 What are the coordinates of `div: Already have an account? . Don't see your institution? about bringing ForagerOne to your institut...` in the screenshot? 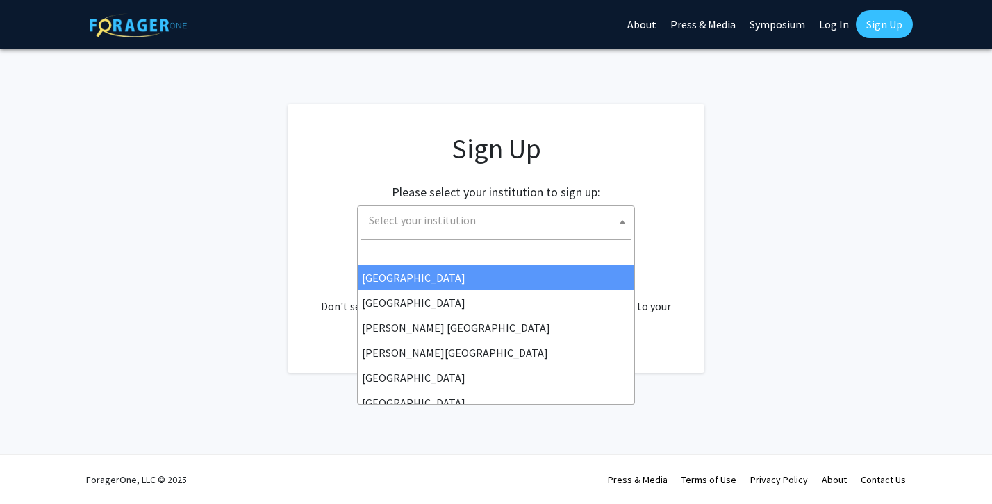 It's located at (496, 298).